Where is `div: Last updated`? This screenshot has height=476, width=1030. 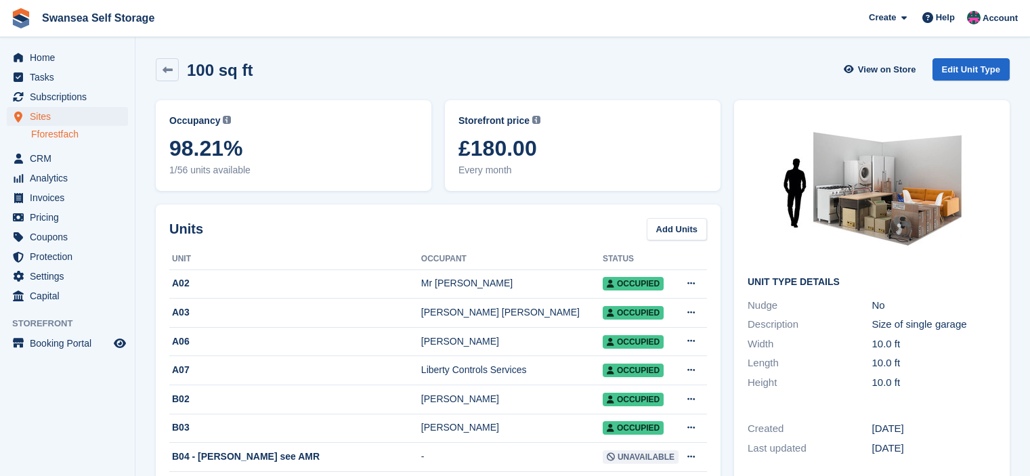 div: Last updated is located at coordinates (810, 448).